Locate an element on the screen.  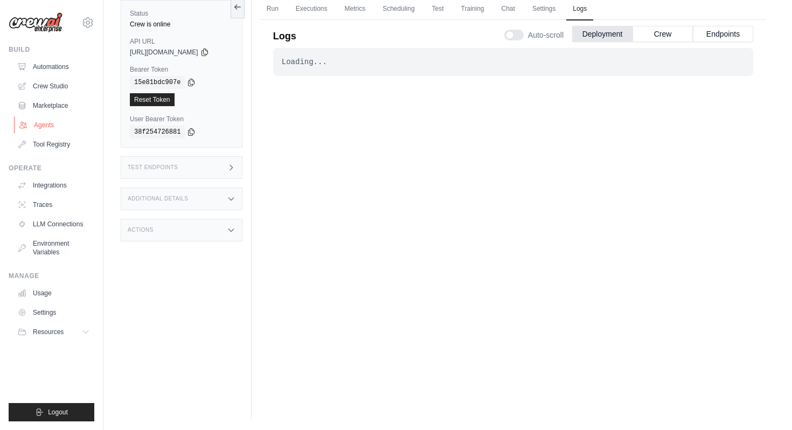
a: Integrations is located at coordinates (53, 185).